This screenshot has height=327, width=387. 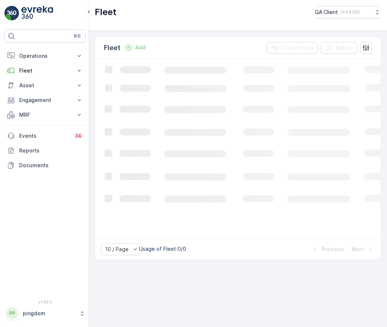 I want to click on button: Fleet, so click(x=45, y=71).